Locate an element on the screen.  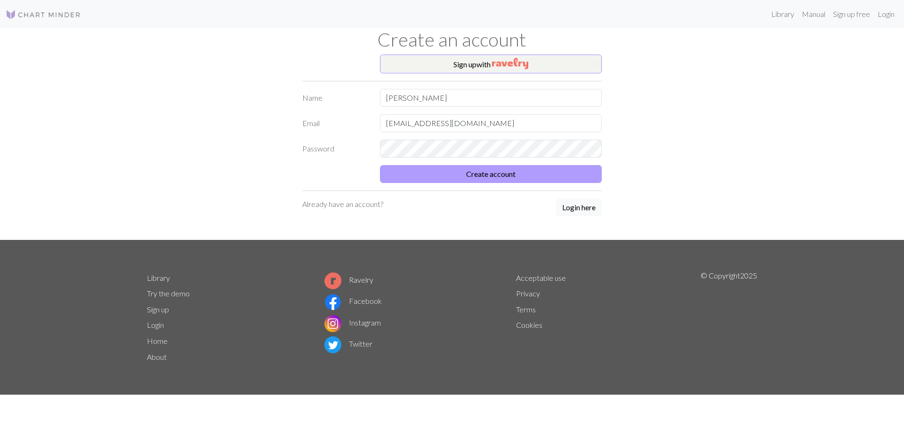
button: Create account is located at coordinates (491, 174).